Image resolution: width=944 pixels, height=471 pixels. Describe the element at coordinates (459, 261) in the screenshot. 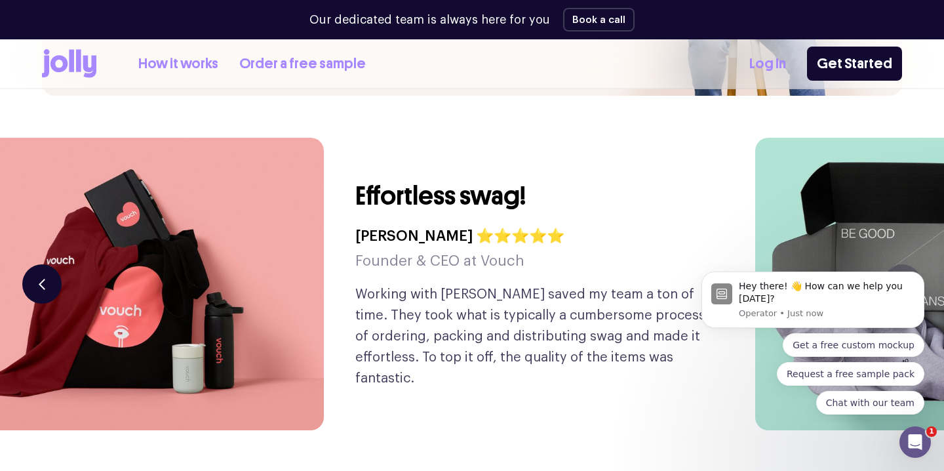

I see `h5: Founder & CEO at Vouch` at that location.